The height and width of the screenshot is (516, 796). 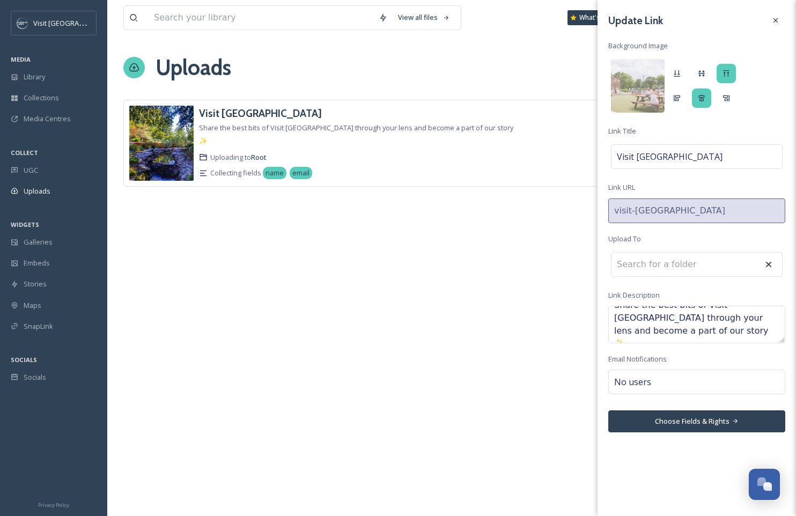 What do you see at coordinates (236, 173) in the screenshot?
I see `span: Collecting fields` at bounding box center [236, 173].